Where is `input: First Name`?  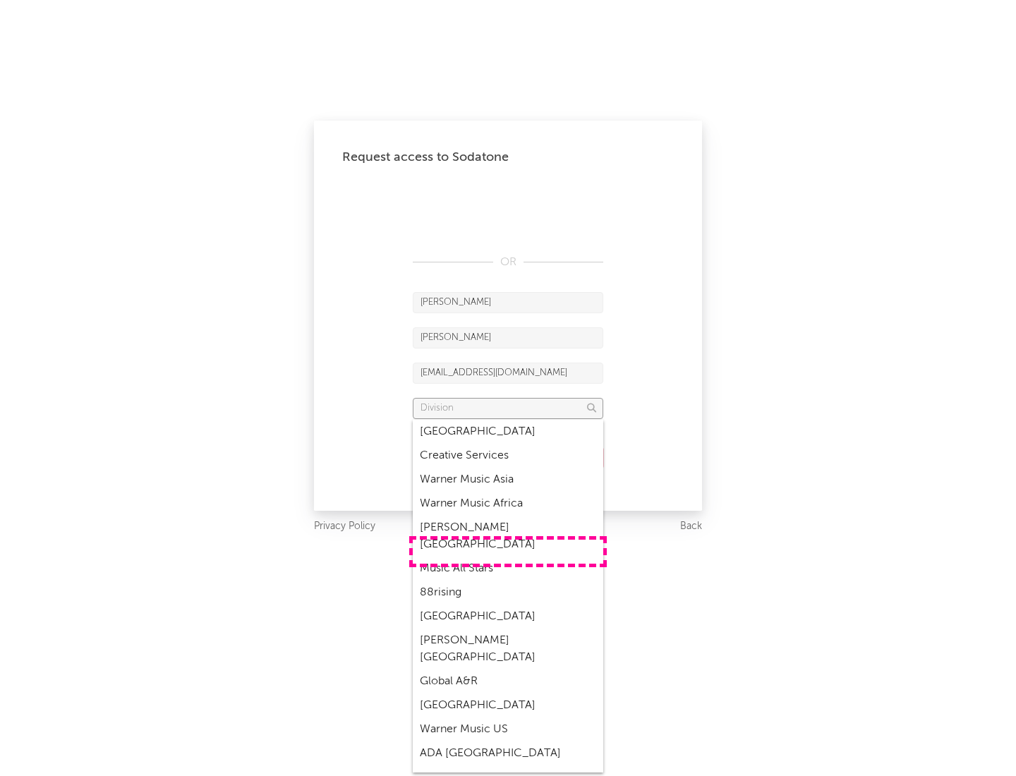 input: First Name is located at coordinates (508, 303).